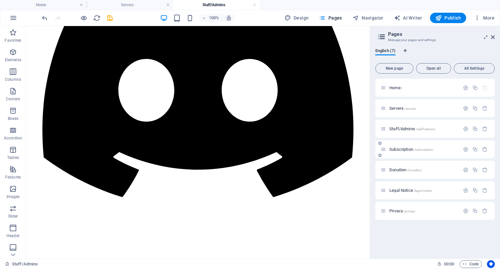  Describe the element at coordinates (130, 5) in the screenshot. I see `h4: Servers` at that location.